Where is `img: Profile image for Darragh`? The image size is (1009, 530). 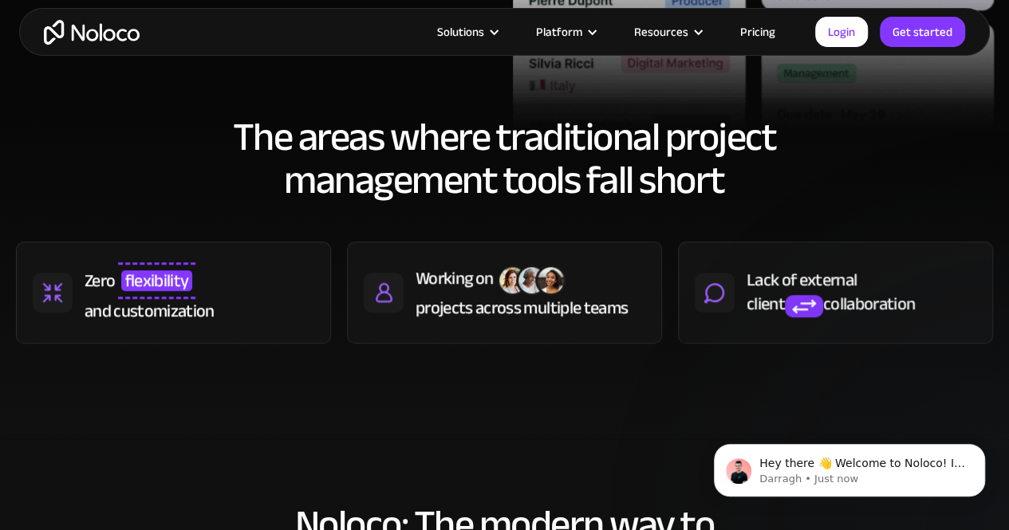 img: Profile image for Darragh is located at coordinates (49, 61).